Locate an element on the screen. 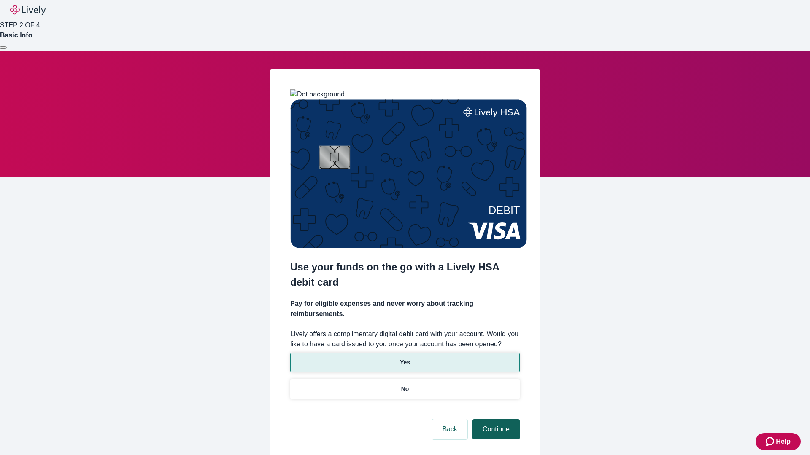 This screenshot has height=455, width=810. label: Lively offers a complimentary digital debit card with your account. Would you like to have a card... is located at coordinates (405, 340).